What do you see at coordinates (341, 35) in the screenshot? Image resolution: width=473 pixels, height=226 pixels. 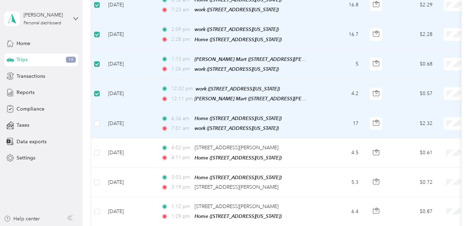 I see `td: 16.7` at bounding box center [341, 35].